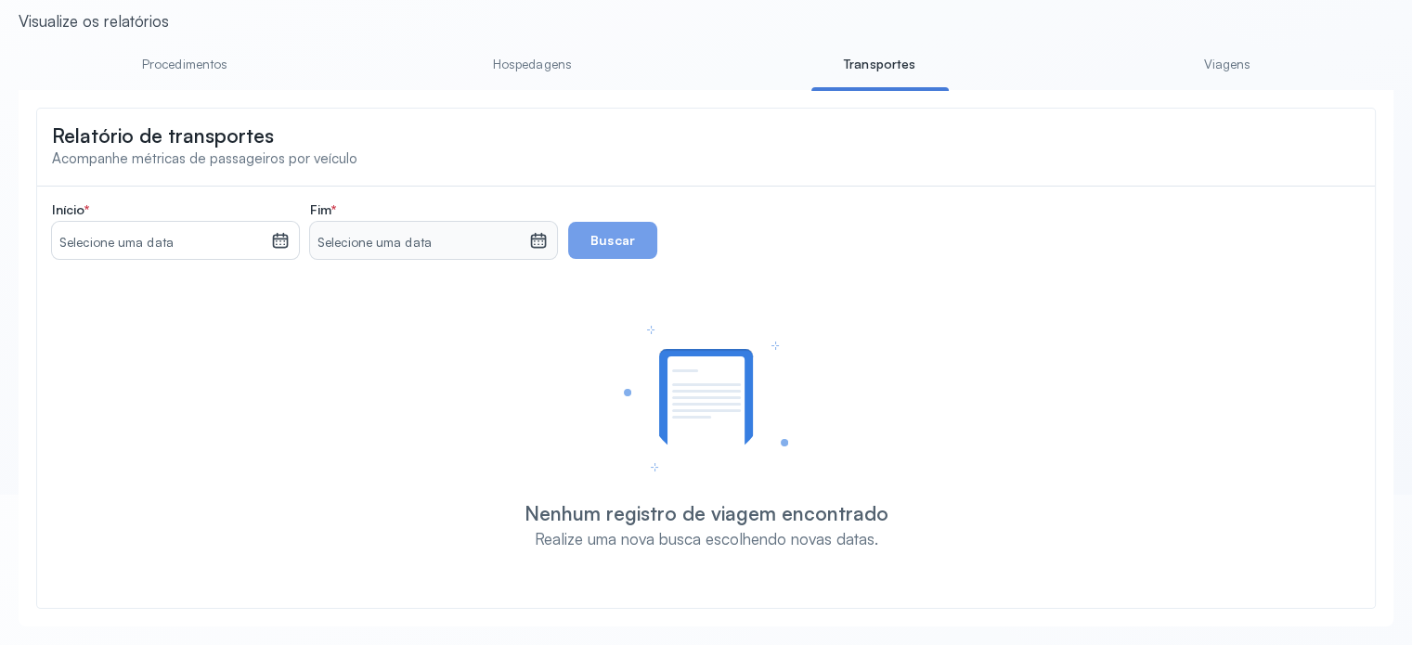  What do you see at coordinates (204, 158) in the screenshot?
I see `span: Acompanhe métricas de passageiros por veículo` at bounding box center [204, 158].